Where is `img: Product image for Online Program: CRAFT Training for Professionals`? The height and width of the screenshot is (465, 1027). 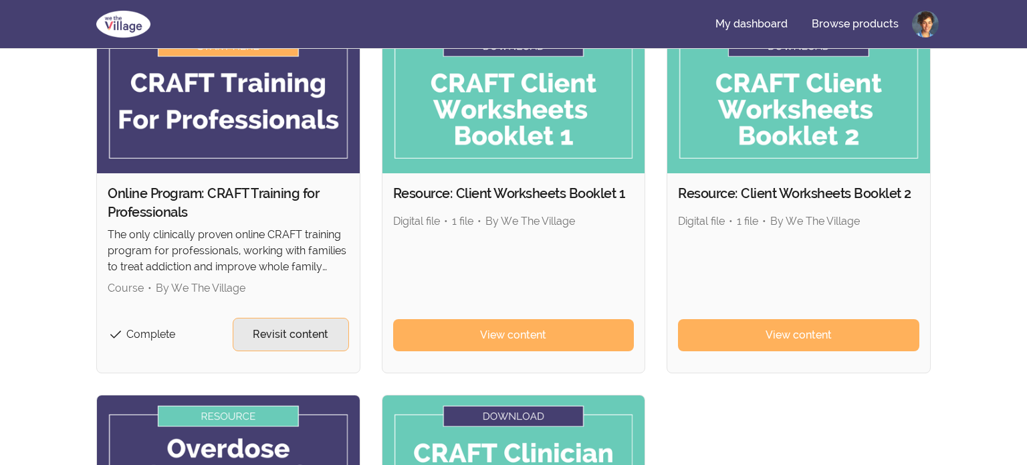
img: Product image for Online Program: CRAFT Training for Professionals is located at coordinates (228, 99).